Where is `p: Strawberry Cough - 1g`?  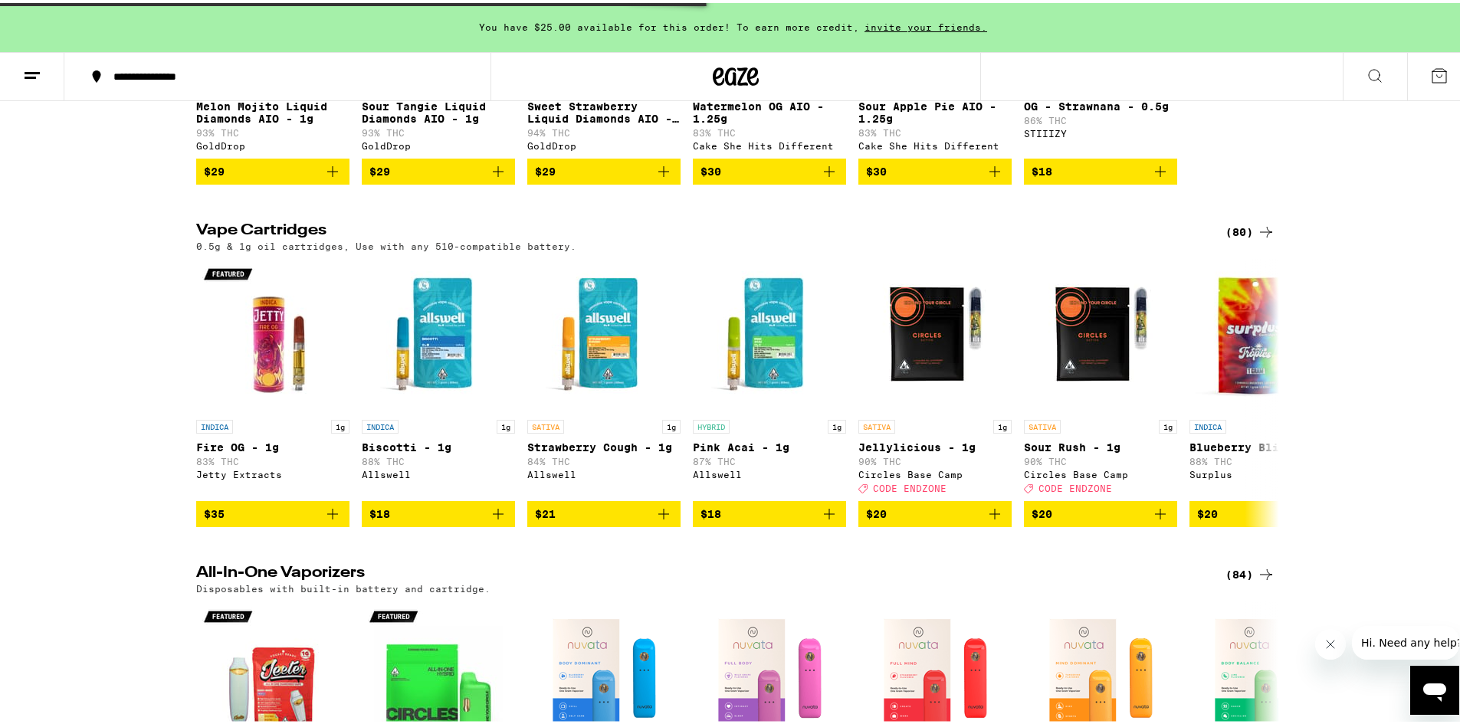 p: Strawberry Cough - 1g is located at coordinates (604, 445).